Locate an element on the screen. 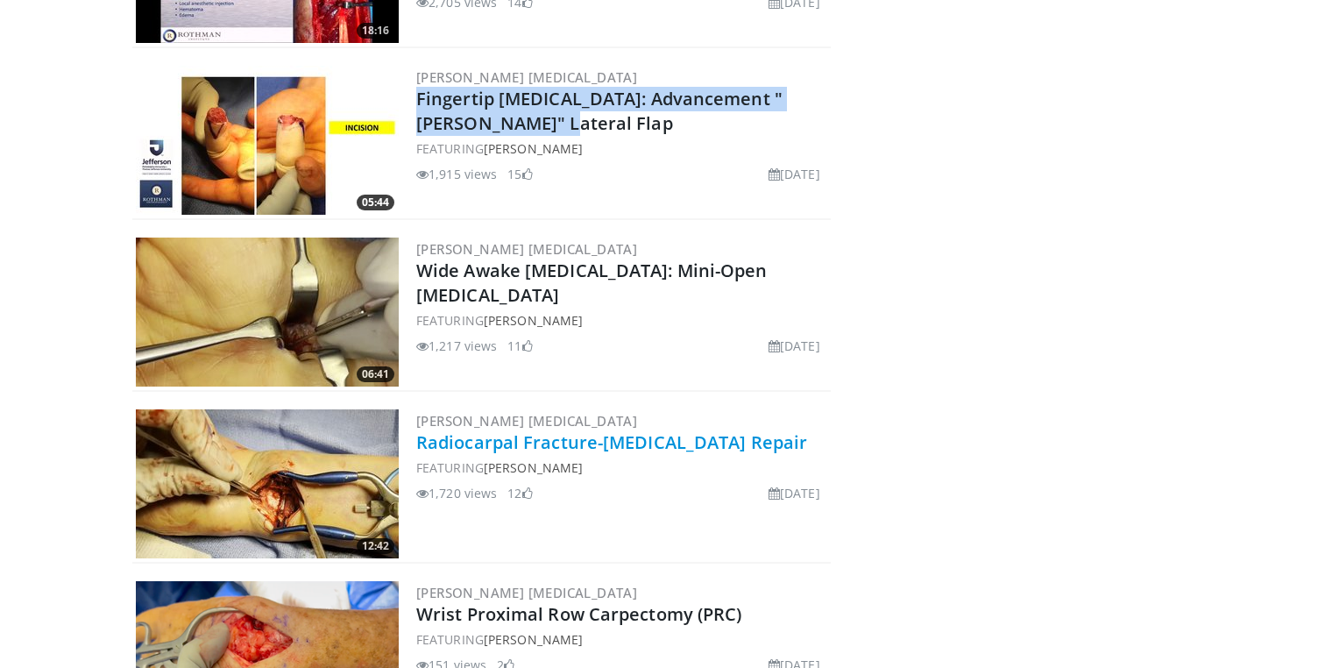 This screenshot has height=668, width=1325. a: 05:44 is located at coordinates (267, 140).